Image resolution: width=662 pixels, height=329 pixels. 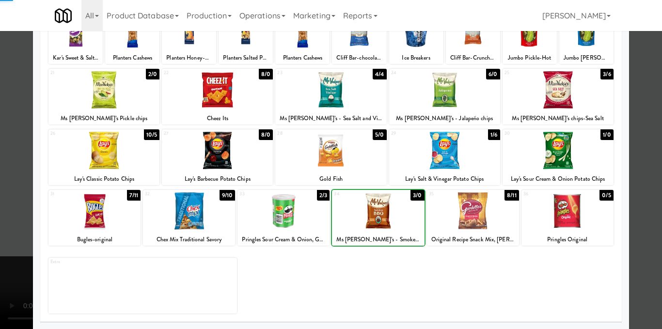 I want to click on div: 5/0, so click(x=380, y=135).